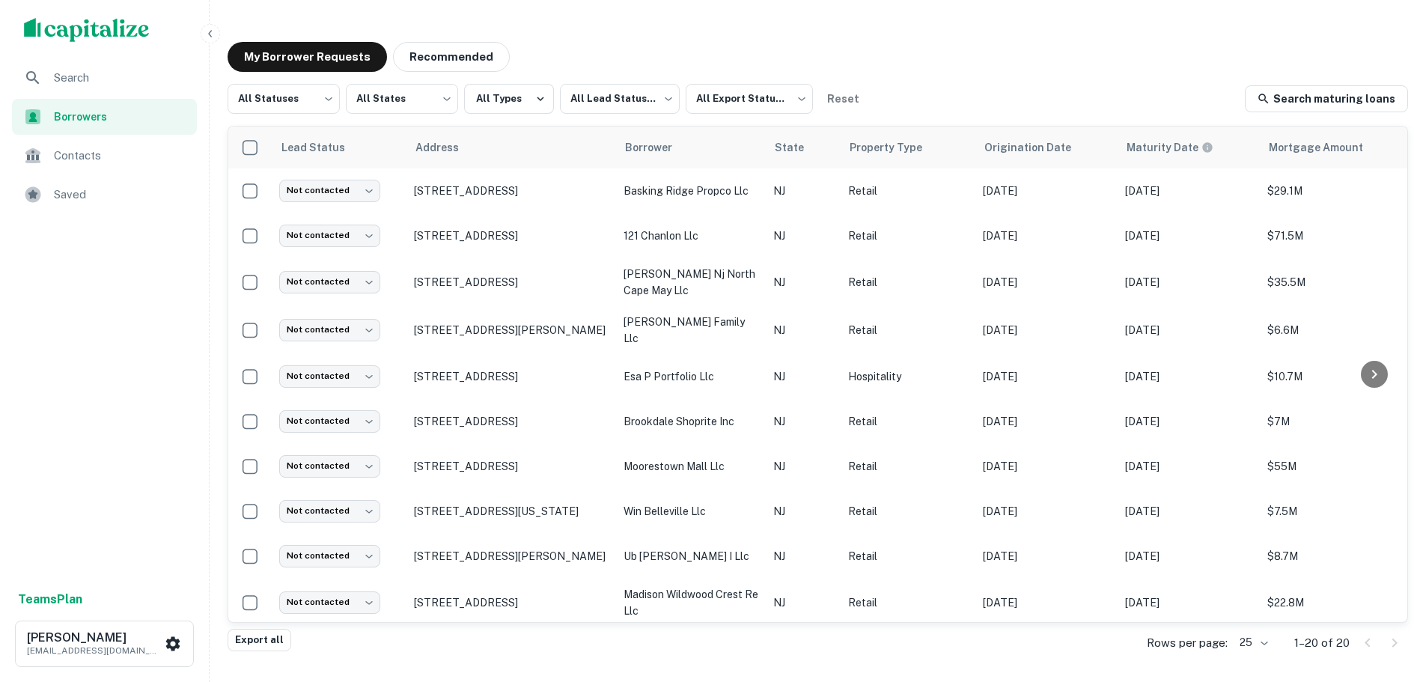 Image resolution: width=1426 pixels, height=682 pixels. What do you see at coordinates (50, 600) in the screenshot?
I see `a: TeamsPlan` at bounding box center [50, 600].